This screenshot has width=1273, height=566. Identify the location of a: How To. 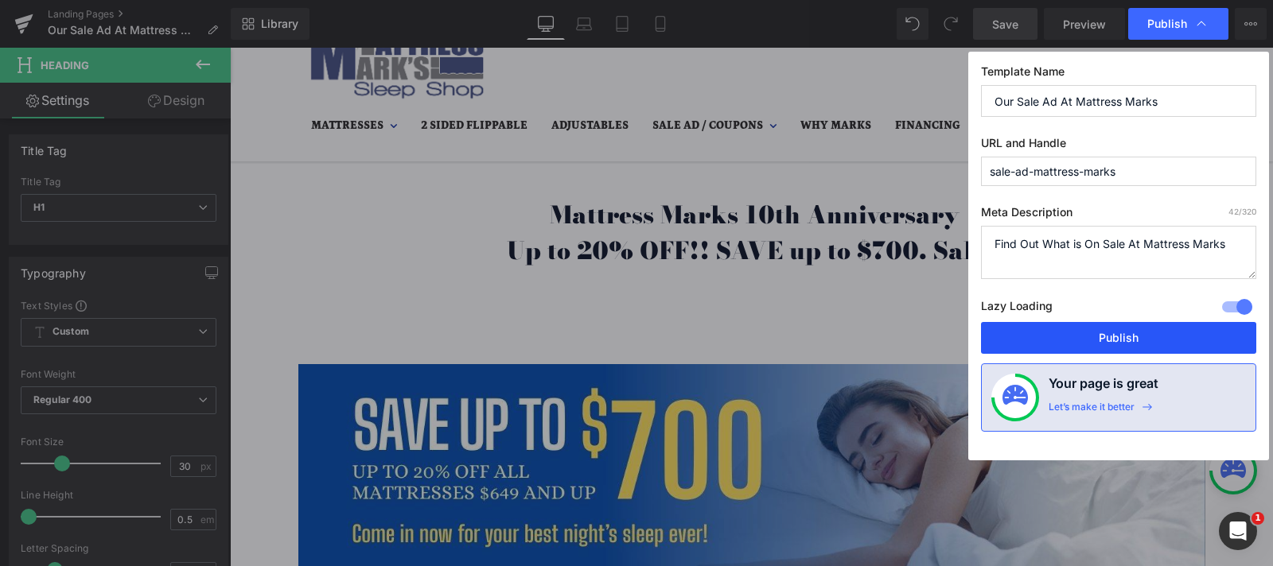
(784, 78).